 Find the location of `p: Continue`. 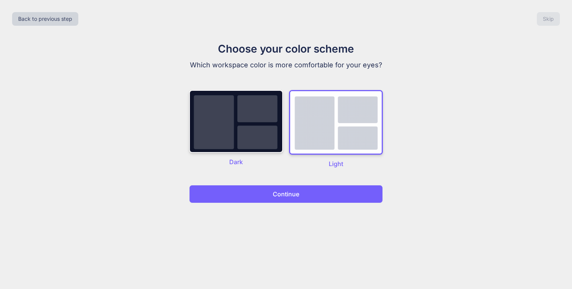

p: Continue is located at coordinates (286, 194).